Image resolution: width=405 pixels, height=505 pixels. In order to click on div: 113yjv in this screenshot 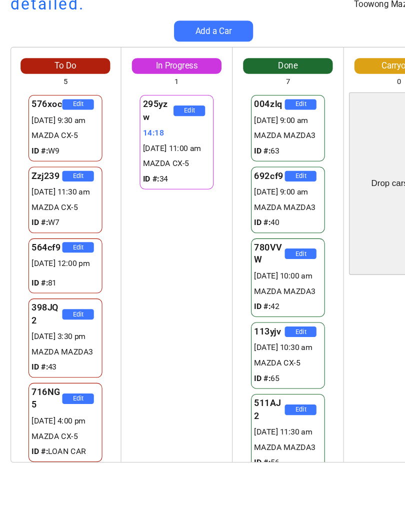, I will do `click(256, 326)`.